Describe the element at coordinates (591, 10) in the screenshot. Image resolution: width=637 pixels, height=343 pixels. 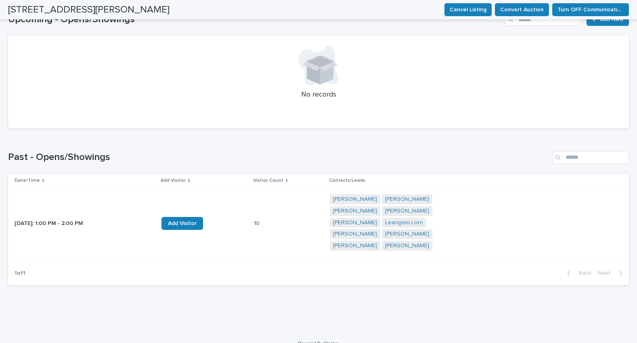
I see `button: Turn OFF Communication` at that location.